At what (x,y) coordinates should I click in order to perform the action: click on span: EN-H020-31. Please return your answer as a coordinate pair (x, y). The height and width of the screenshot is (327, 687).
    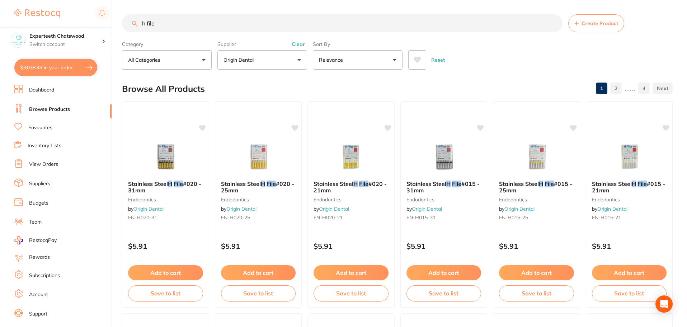
    Looking at the image, I should click on (142, 217).